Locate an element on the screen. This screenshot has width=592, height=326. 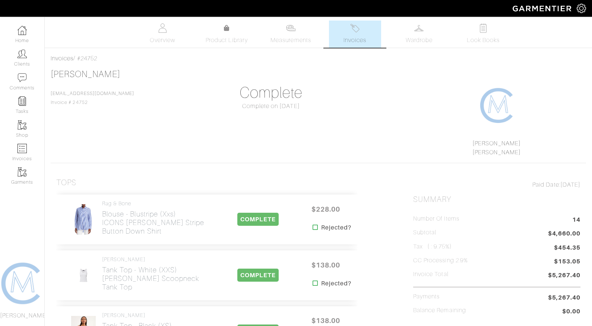
a: Product Library is located at coordinates (227, 34).